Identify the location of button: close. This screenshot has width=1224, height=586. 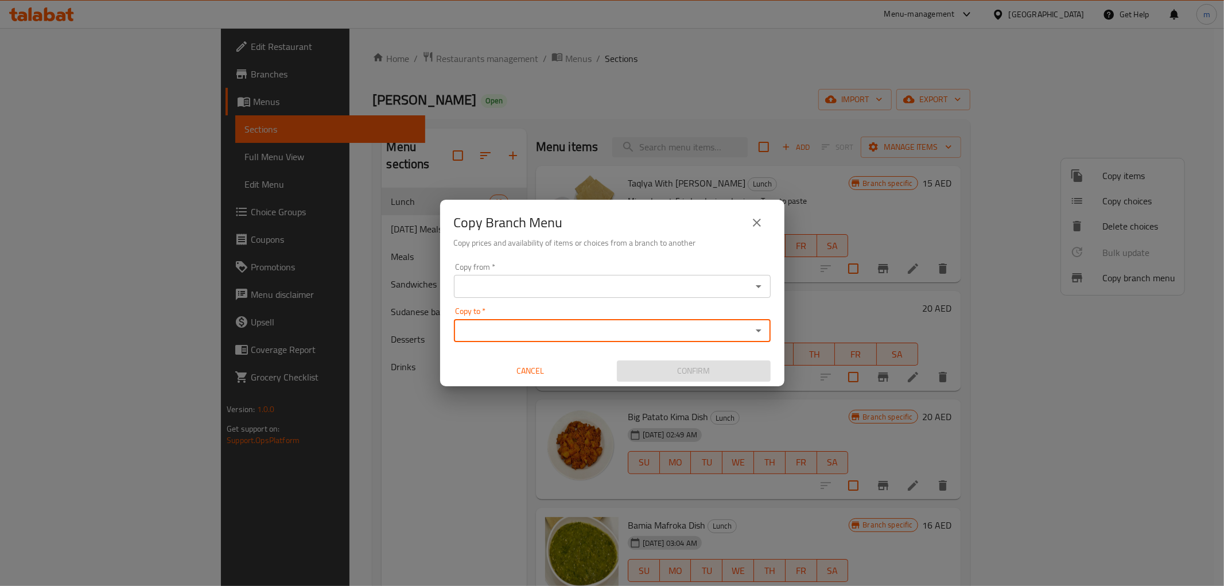
(757, 223).